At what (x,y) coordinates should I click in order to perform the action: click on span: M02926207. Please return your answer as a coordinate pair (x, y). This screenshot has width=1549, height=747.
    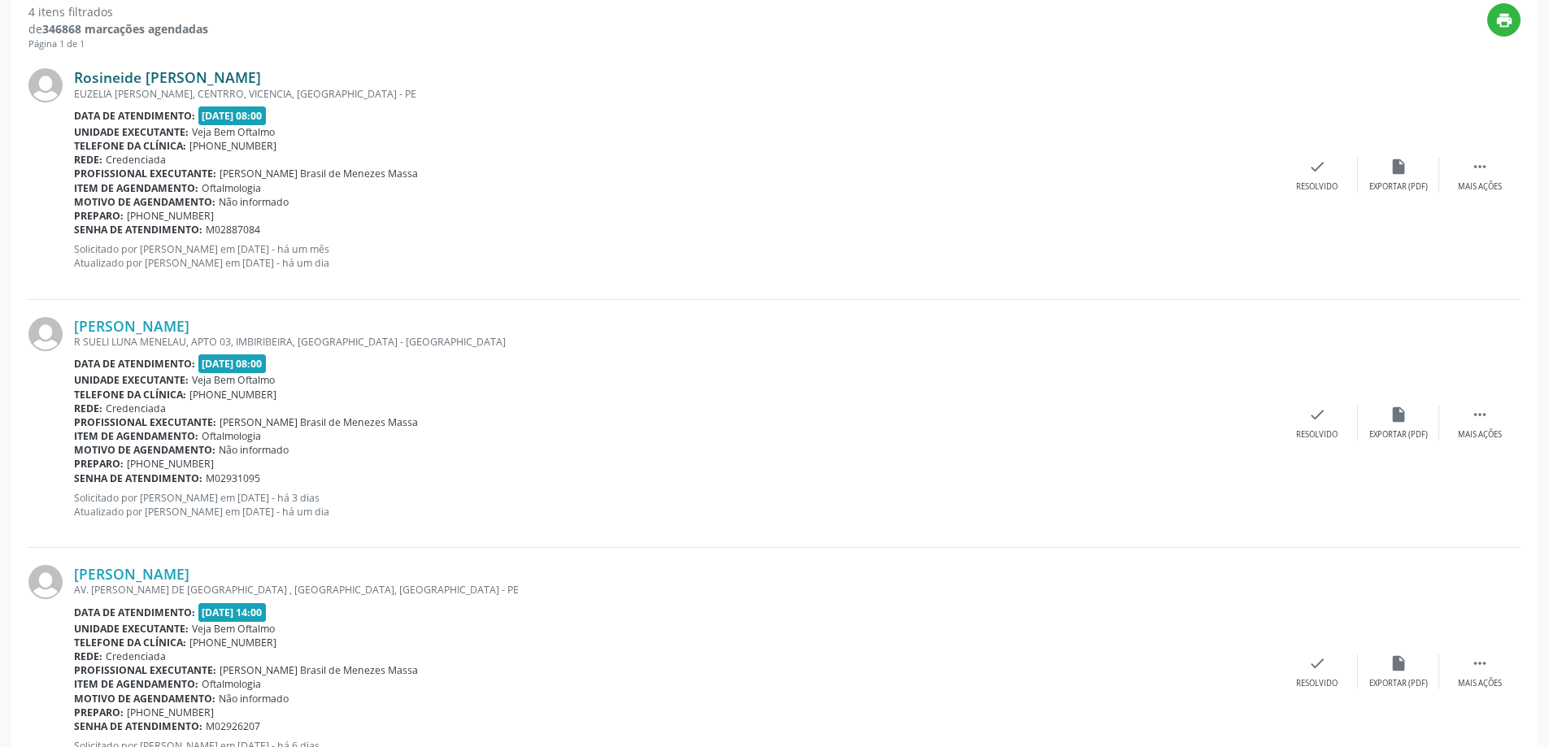
    Looking at the image, I should click on (233, 726).